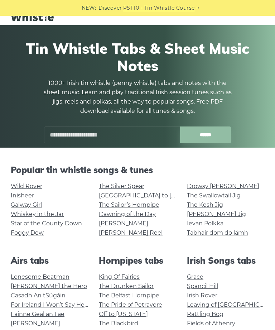  I want to click on a: Fáinne Geal an Lae, so click(38, 313).